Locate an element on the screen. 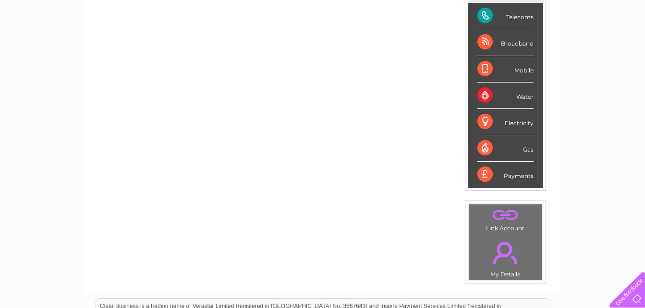 The height and width of the screenshot is (308, 645). div: Telecoms is located at coordinates (505, 16).